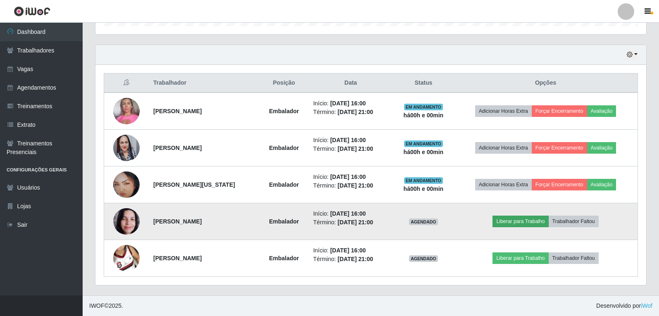  I want to click on img: 1726745680631.jpeg, so click(126, 221).